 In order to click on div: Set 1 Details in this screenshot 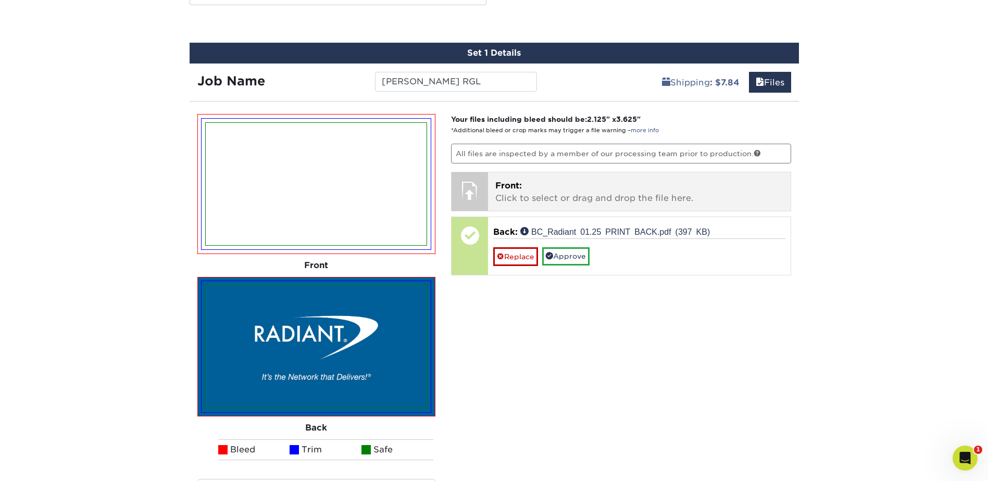, I will do `click(494, 53)`.